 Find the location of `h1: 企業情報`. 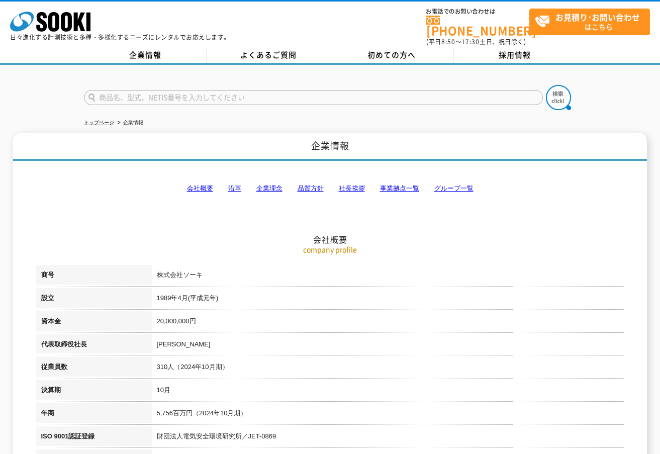

h1: 企業情報 is located at coordinates (330, 147).